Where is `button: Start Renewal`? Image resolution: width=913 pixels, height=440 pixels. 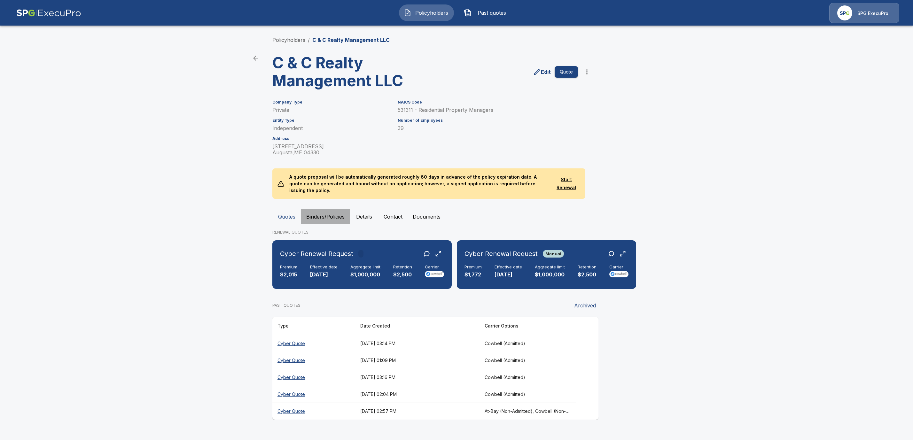
button: Start Renewal is located at coordinates (566, 184).